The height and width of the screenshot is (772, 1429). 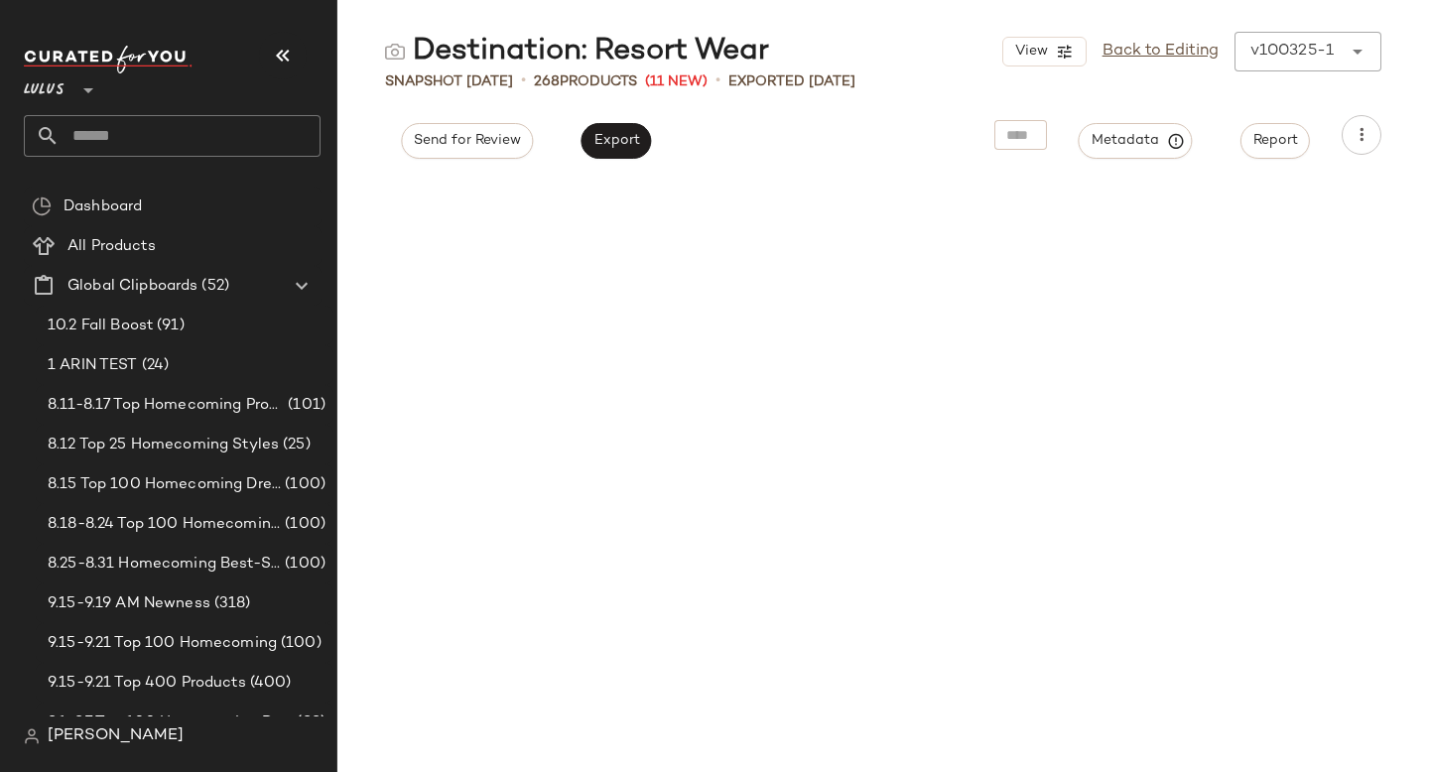 I want to click on button: Report, so click(x=1275, y=141).